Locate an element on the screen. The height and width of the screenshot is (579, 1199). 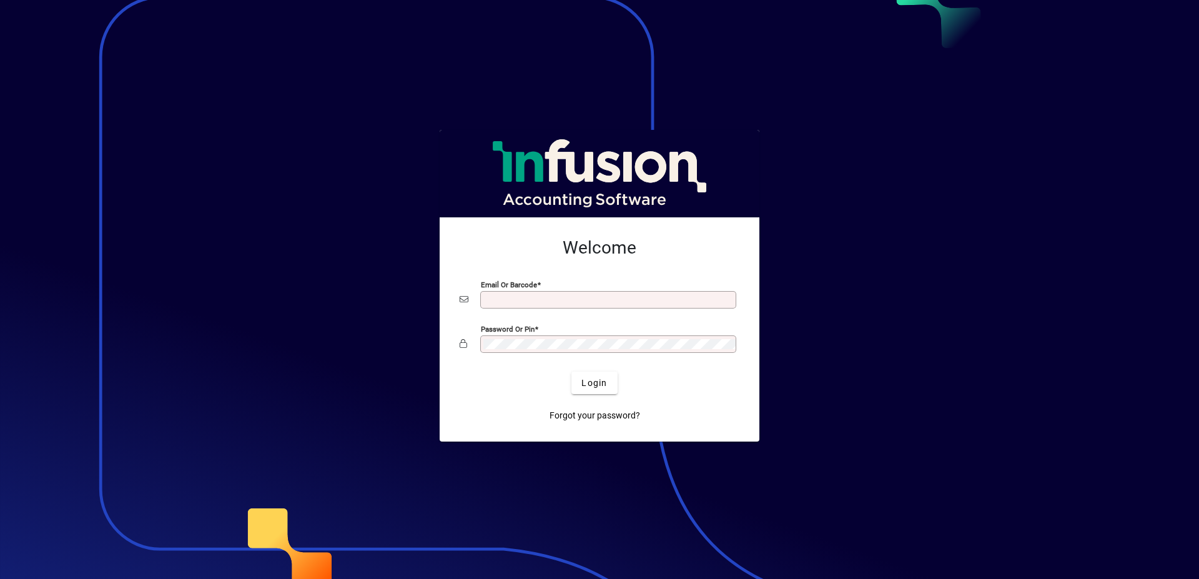
span: Login is located at coordinates (594, 383).